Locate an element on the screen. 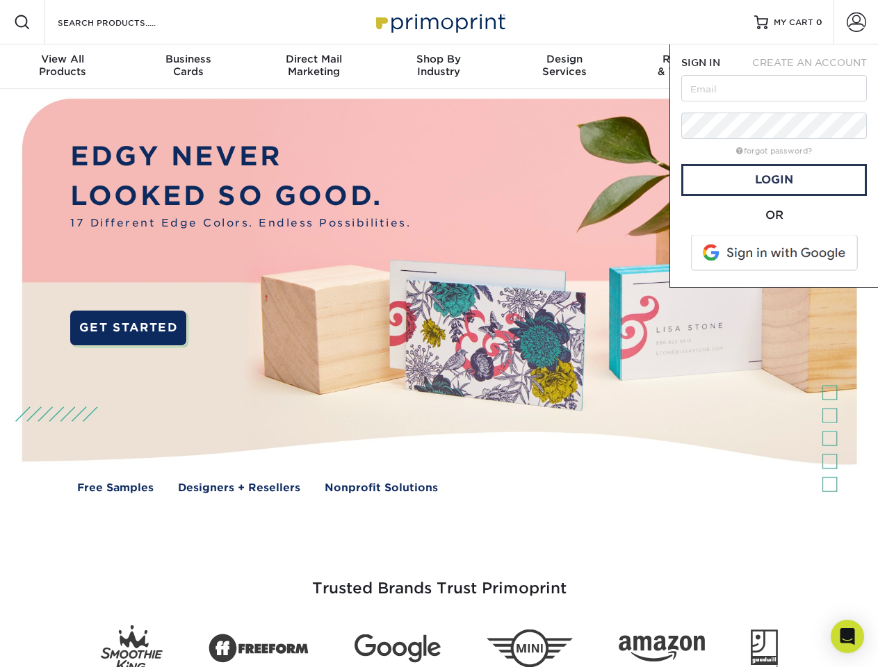 This screenshot has width=878, height=667. span: SIGN IN is located at coordinates (701, 63).